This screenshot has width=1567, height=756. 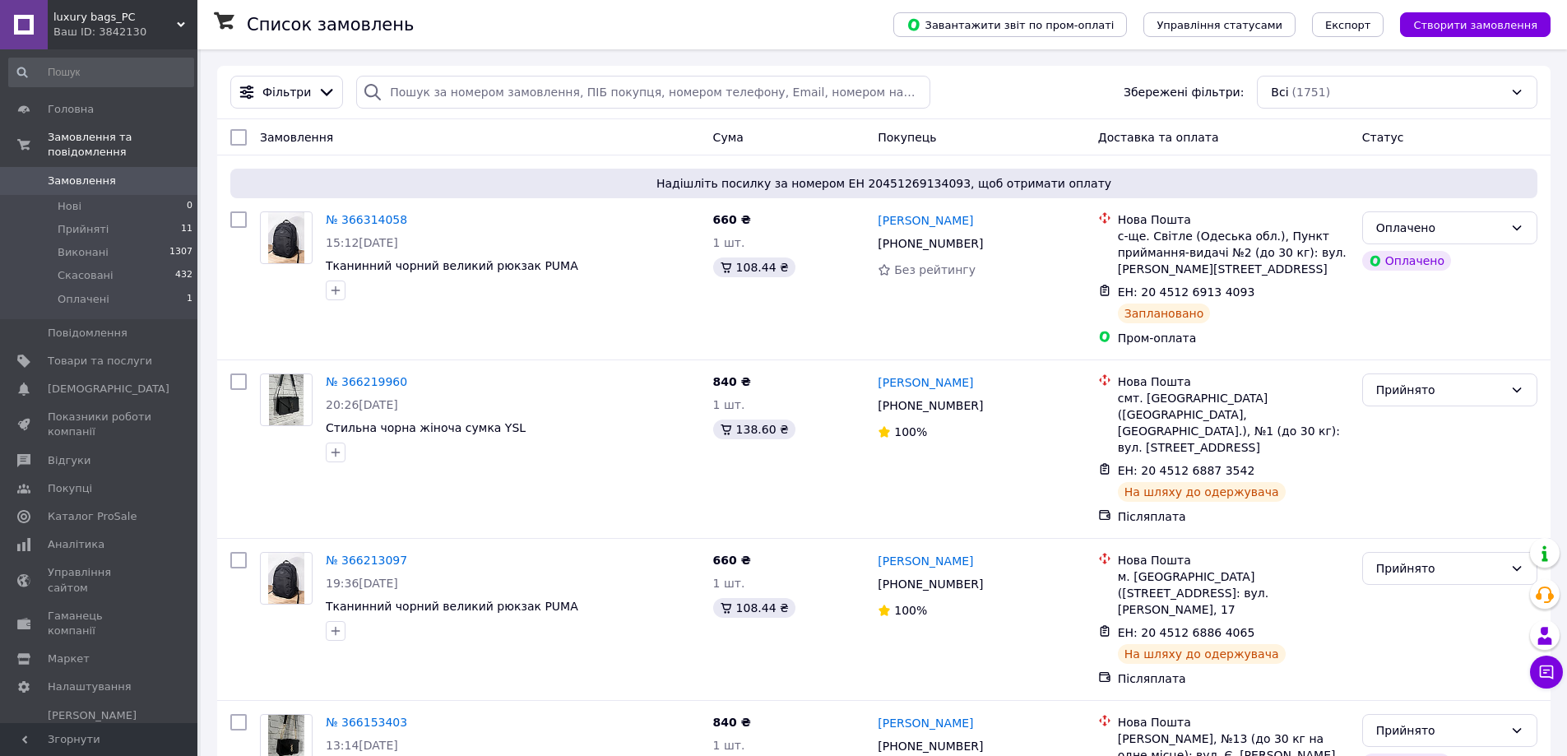 I want to click on a: № 366213097, so click(x=366, y=560).